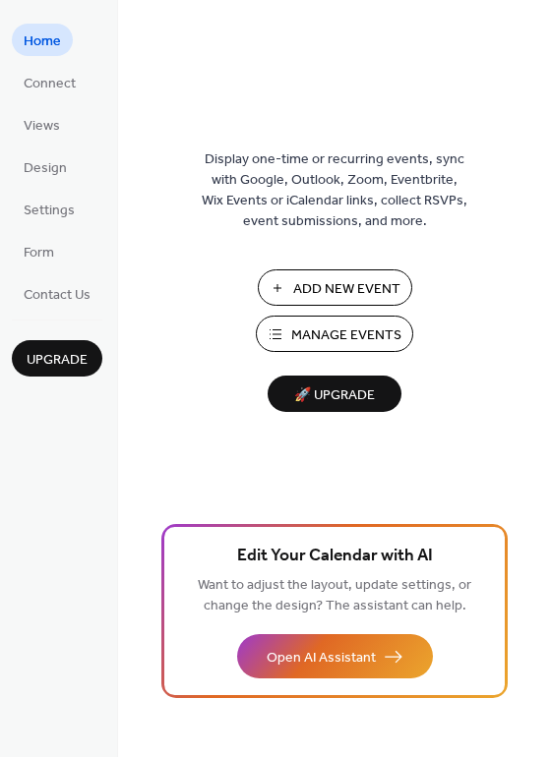  Describe the element at coordinates (42, 39) in the screenshot. I see `a: Home` at that location.